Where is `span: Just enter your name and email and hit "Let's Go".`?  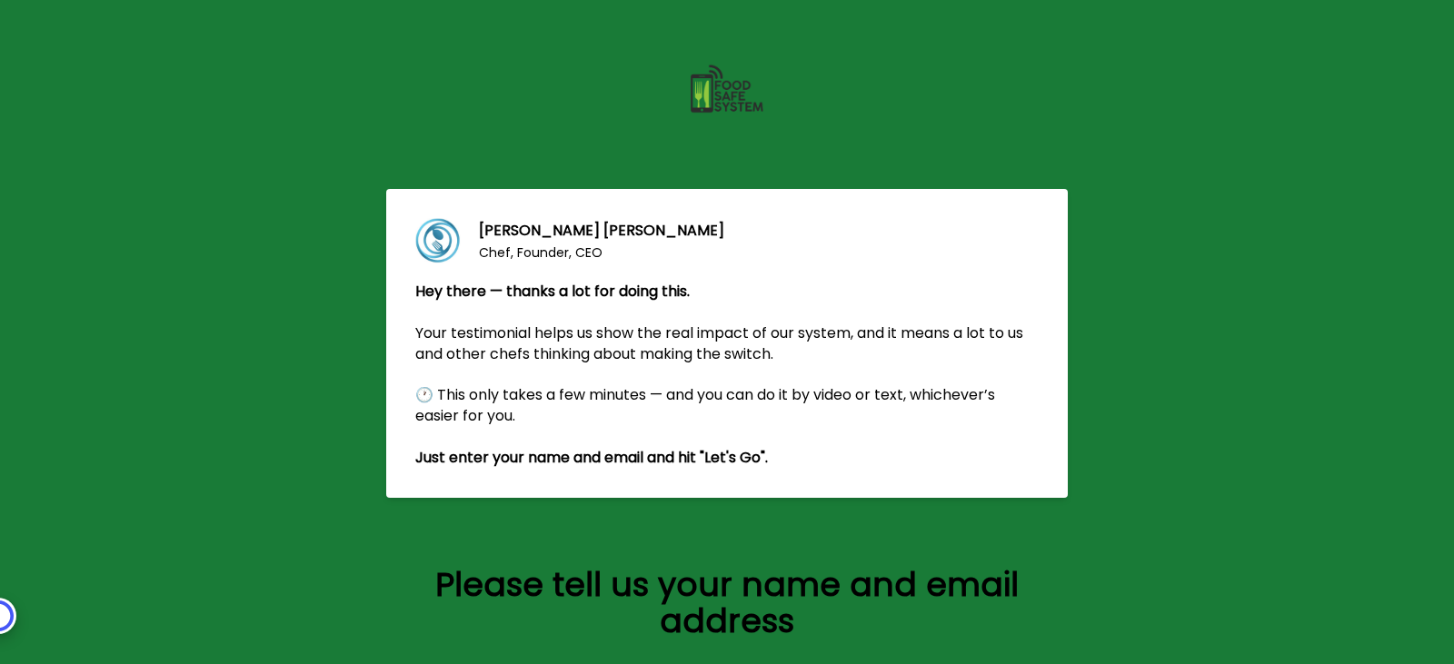 span: Just enter your name and email and hit "Let's Go". is located at coordinates (592, 457).